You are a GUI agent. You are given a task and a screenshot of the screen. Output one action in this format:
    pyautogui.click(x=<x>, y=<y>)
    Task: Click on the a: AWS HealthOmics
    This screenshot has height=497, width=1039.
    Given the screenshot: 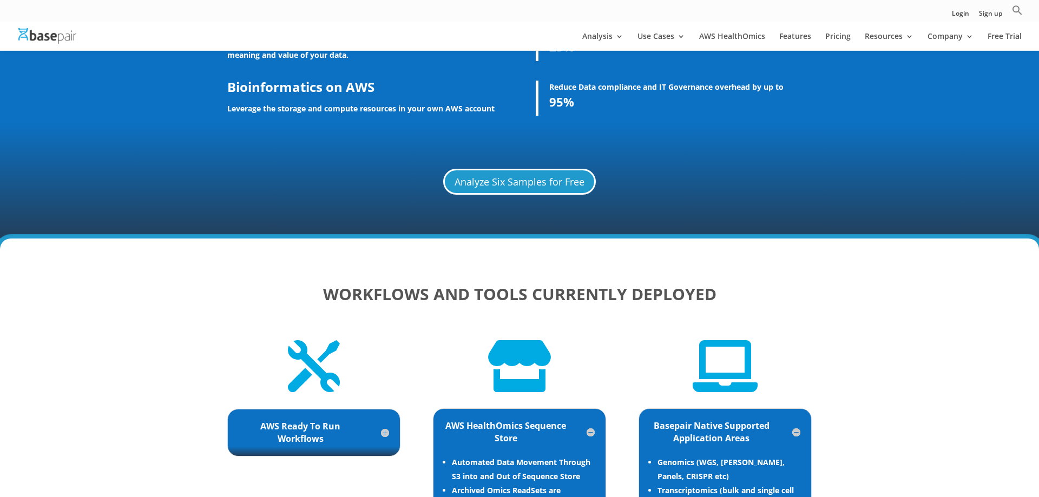 What is the action you would take?
    pyautogui.click(x=732, y=42)
    